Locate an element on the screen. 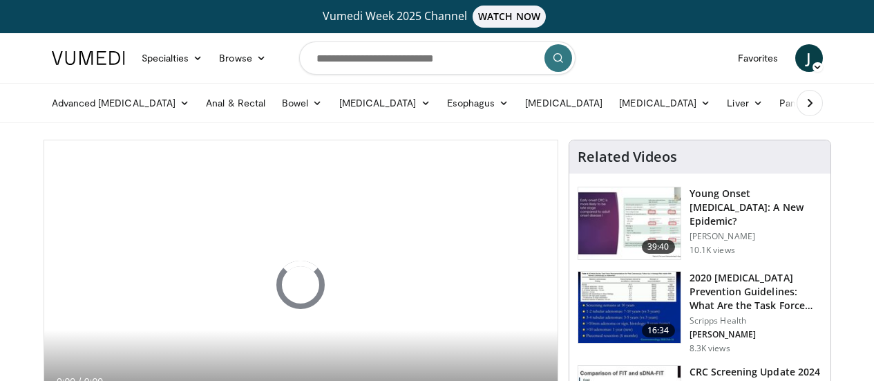 The height and width of the screenshot is (381, 874). a: Favorites is located at coordinates (758, 58).